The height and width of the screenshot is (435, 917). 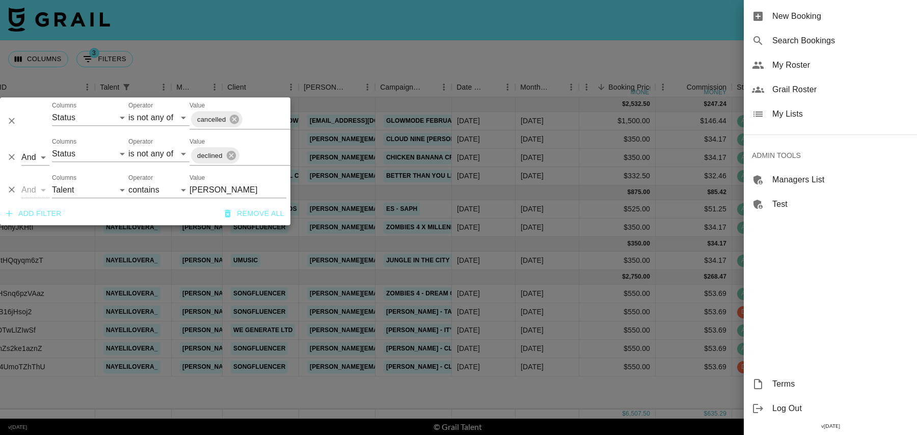 I want to click on div: Log Out, so click(x=830, y=409).